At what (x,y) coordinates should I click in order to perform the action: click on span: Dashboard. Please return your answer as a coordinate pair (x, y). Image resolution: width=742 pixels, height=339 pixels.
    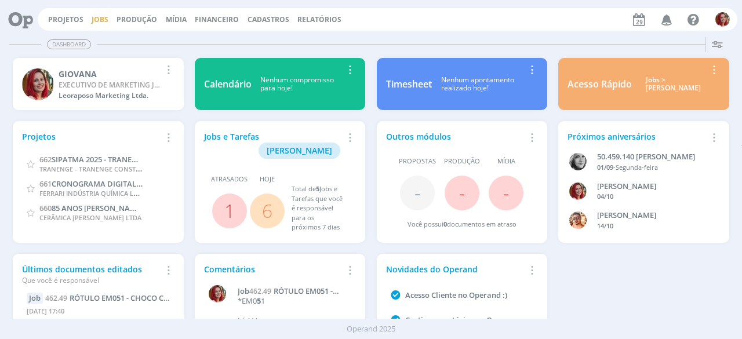
    Looking at the image, I should click on (69, 44).